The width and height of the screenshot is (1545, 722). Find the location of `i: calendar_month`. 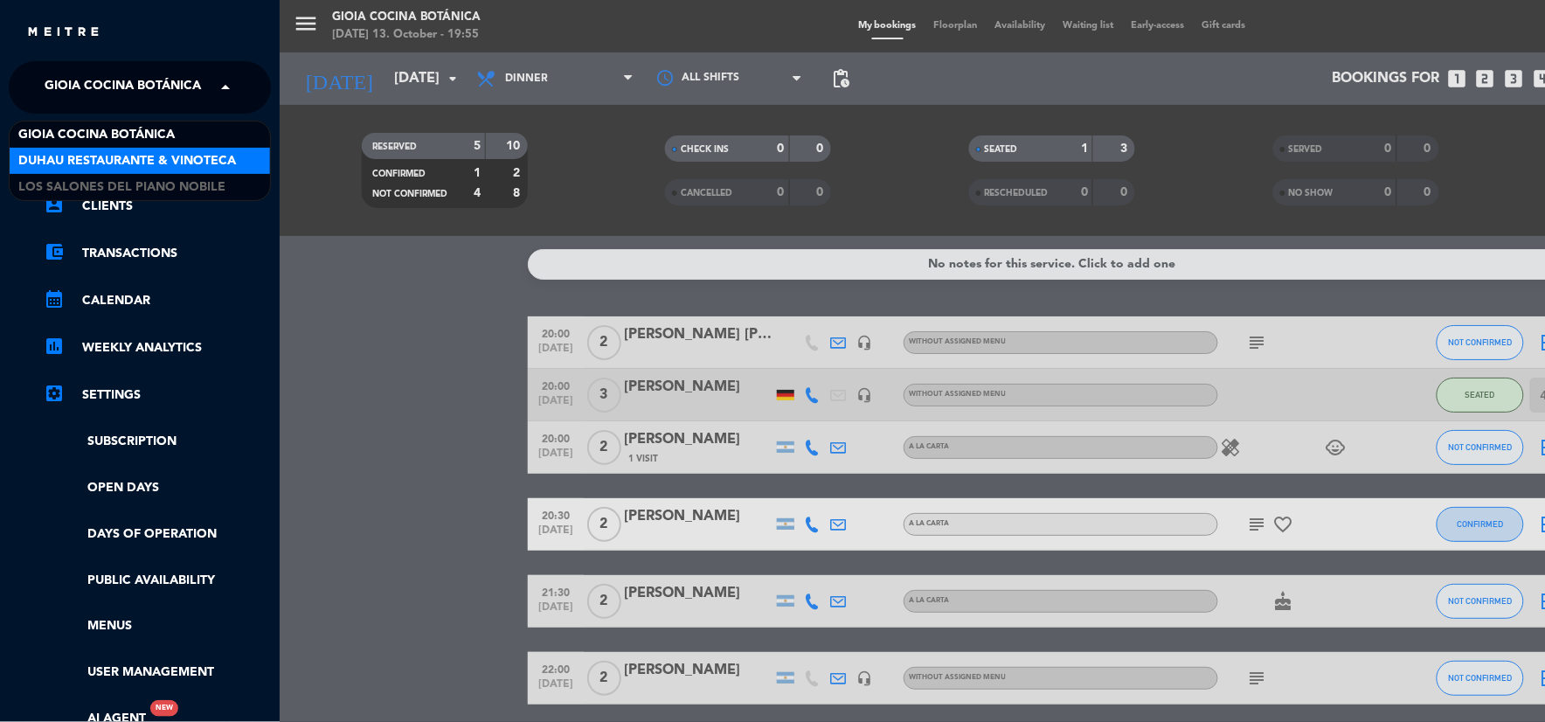

i: calendar_month is located at coordinates (54, 299).